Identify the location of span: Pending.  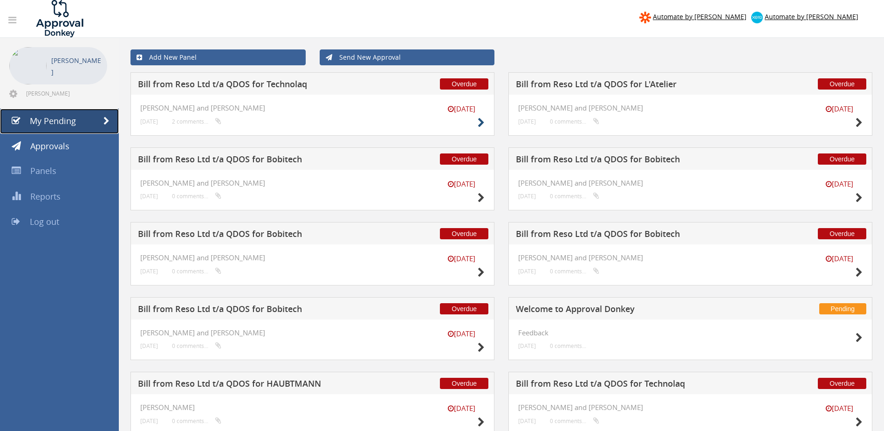
(842, 308).